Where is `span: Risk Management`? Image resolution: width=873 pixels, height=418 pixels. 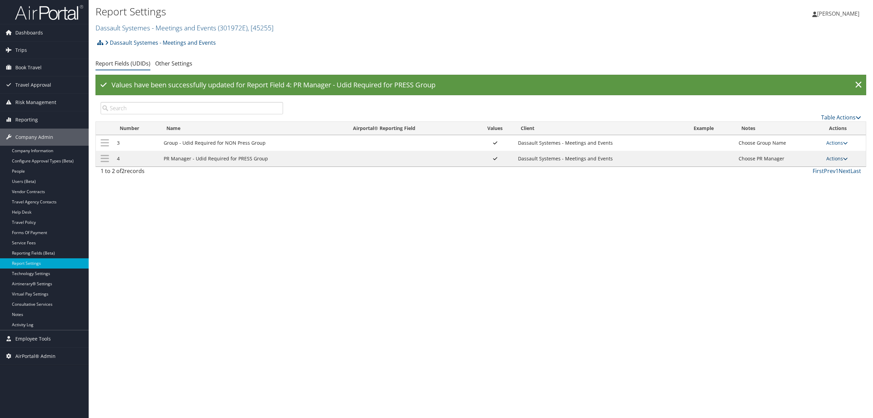 span: Risk Management is located at coordinates (36, 102).